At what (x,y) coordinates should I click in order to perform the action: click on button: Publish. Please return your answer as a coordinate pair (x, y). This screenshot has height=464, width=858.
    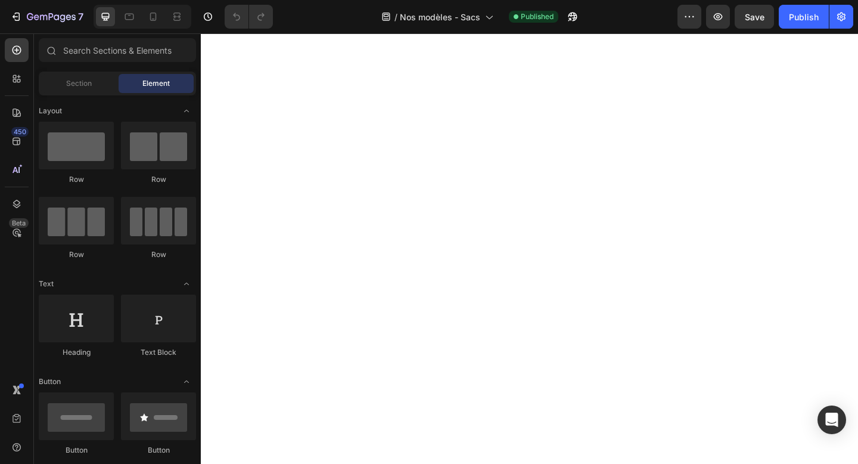
    Looking at the image, I should click on (804, 17).